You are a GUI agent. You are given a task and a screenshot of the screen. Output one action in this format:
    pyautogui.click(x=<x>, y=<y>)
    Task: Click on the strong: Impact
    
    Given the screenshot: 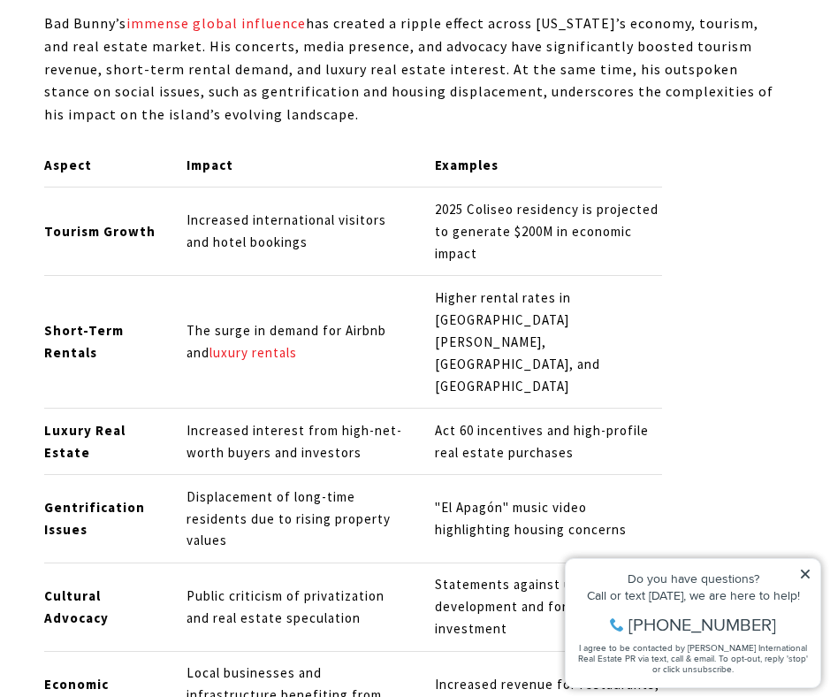 What is the action you would take?
    pyautogui.click(x=210, y=164)
    